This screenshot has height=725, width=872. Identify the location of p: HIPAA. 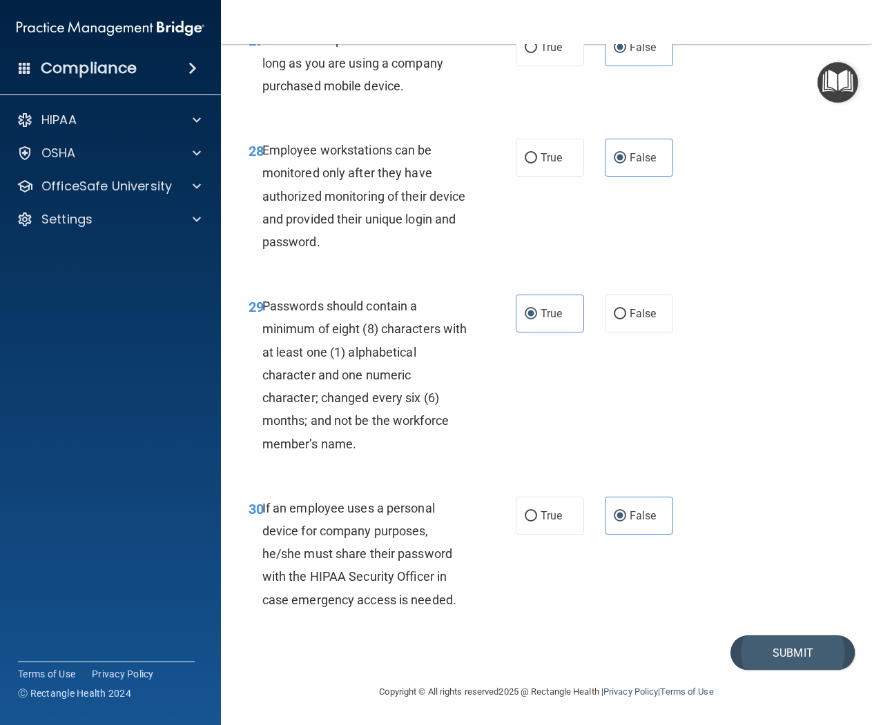
(59, 120).